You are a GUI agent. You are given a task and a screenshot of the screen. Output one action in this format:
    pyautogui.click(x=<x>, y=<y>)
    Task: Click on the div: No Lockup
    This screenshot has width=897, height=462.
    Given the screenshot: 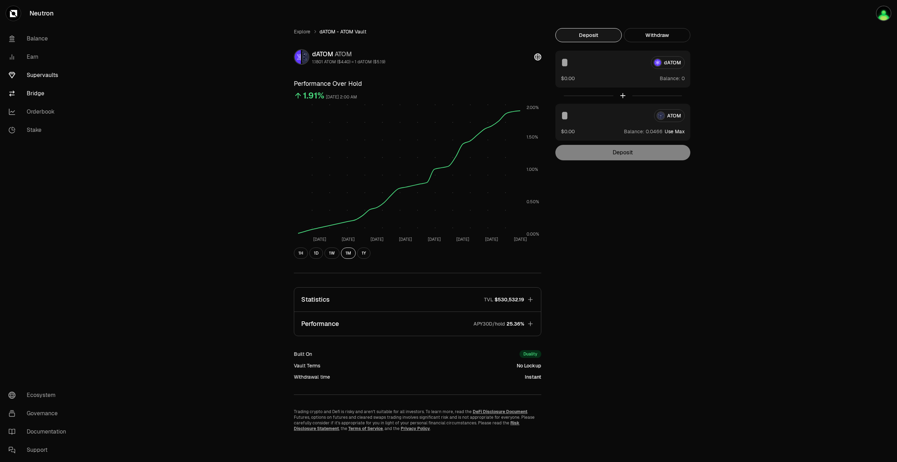 What is the action you would take?
    pyautogui.click(x=529, y=365)
    